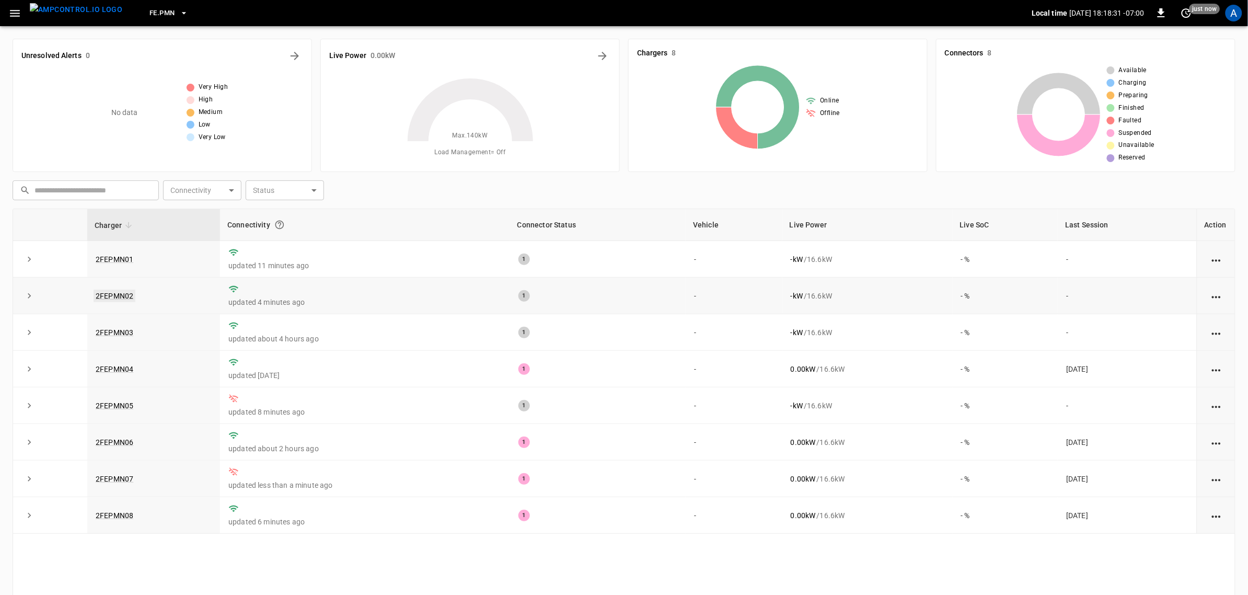  Describe the element at coordinates (868, 225) in the screenshot. I see `th: Live Power` at that location.